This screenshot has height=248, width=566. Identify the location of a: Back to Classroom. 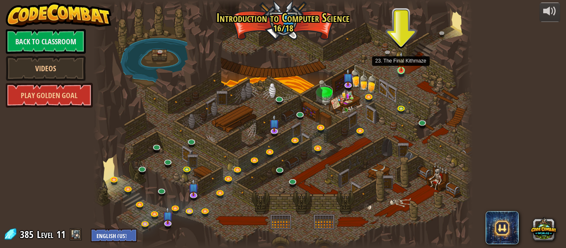
(46, 41).